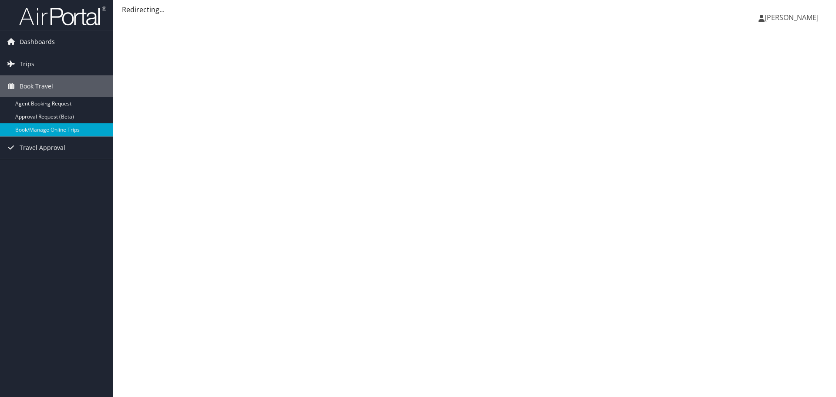  Describe the element at coordinates (42, 148) in the screenshot. I see `span: Travel Approval` at that location.